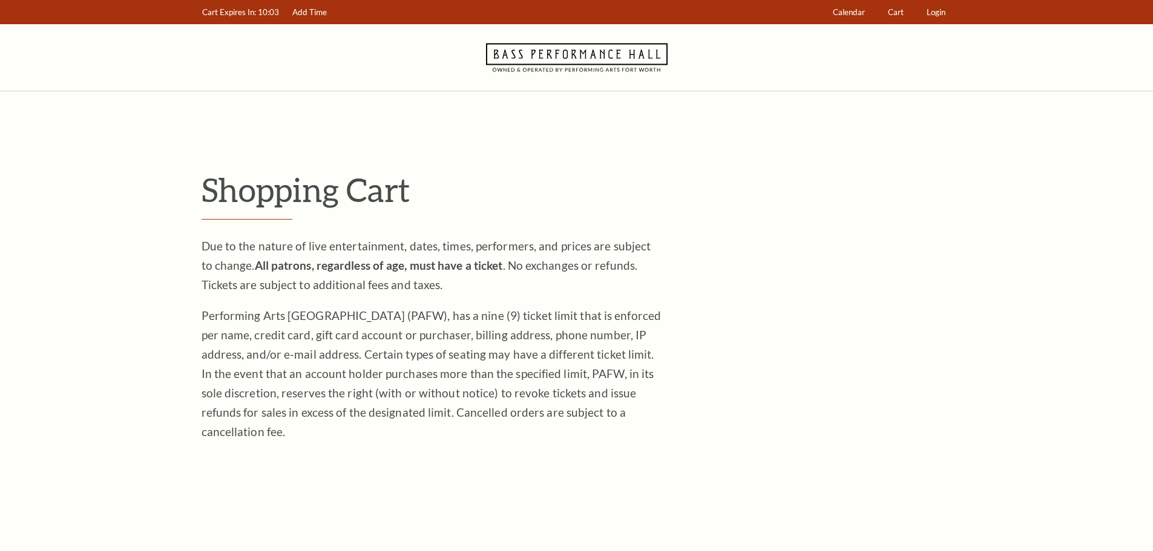 The image size is (1153, 551). Describe the element at coordinates (935, 12) in the screenshot. I see `span: Login` at that location.